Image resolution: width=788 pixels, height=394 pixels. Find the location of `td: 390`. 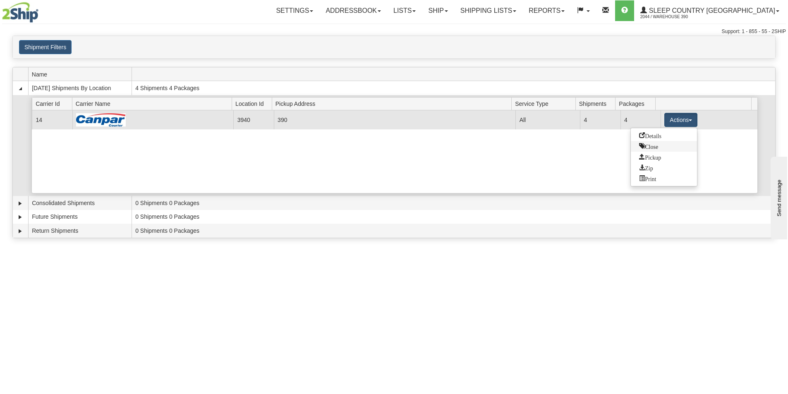

td: 390 is located at coordinates (395, 120).